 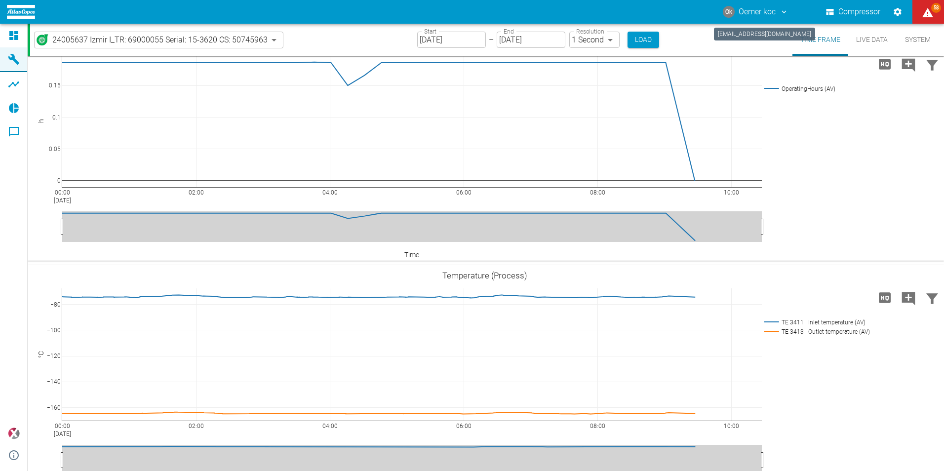 I want to click on div: 1 Second, so click(x=594, y=39).